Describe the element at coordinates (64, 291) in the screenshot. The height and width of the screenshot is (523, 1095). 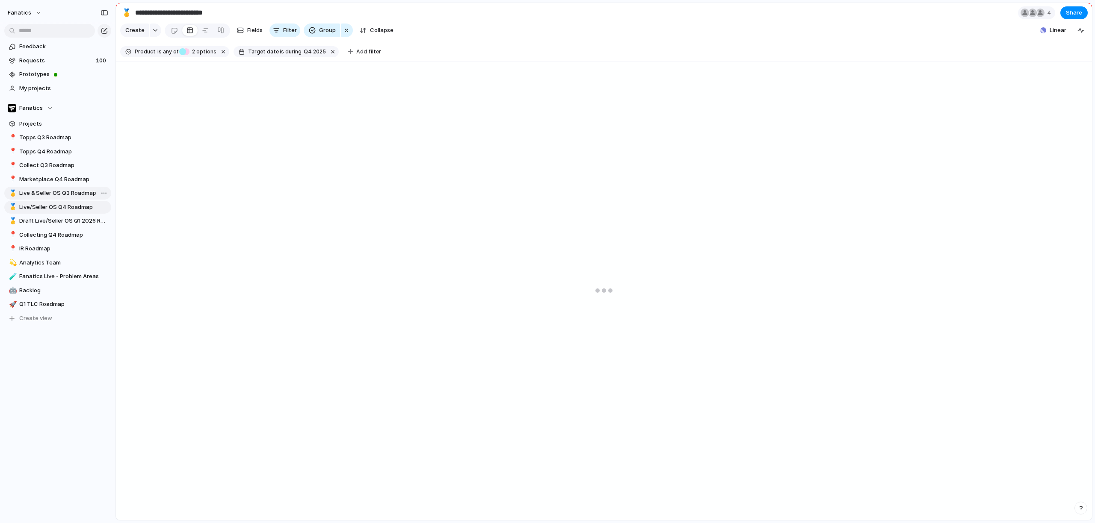
I see `span: Backlog` at that location.